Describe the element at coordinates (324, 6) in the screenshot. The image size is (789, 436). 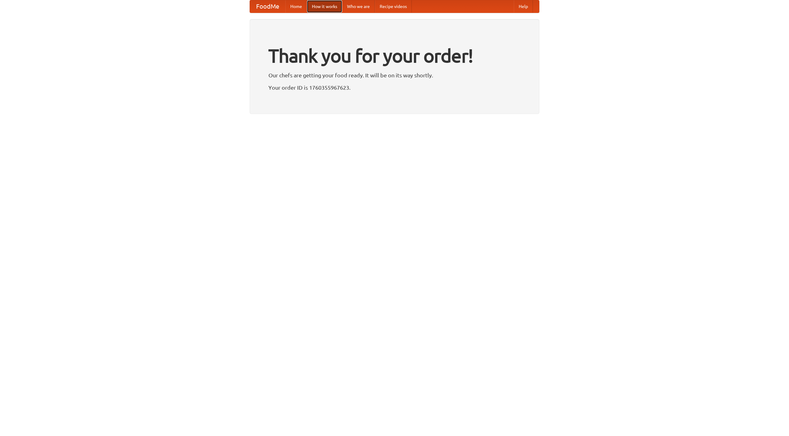
I see `a: How it works` at that location.